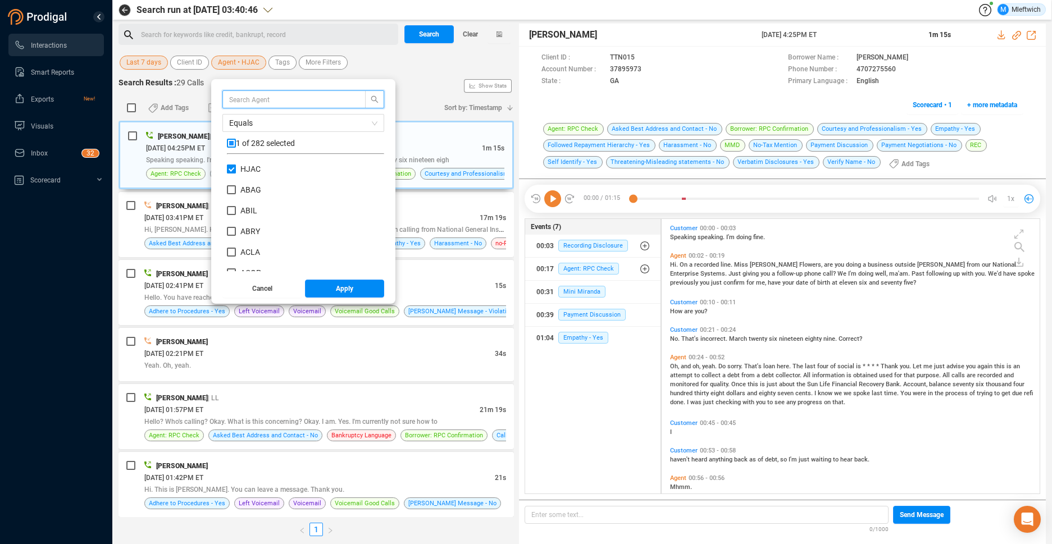 The image size is (1052, 544). Describe the element at coordinates (685, 274) in the screenshot. I see `span: Enterprise` at that location.